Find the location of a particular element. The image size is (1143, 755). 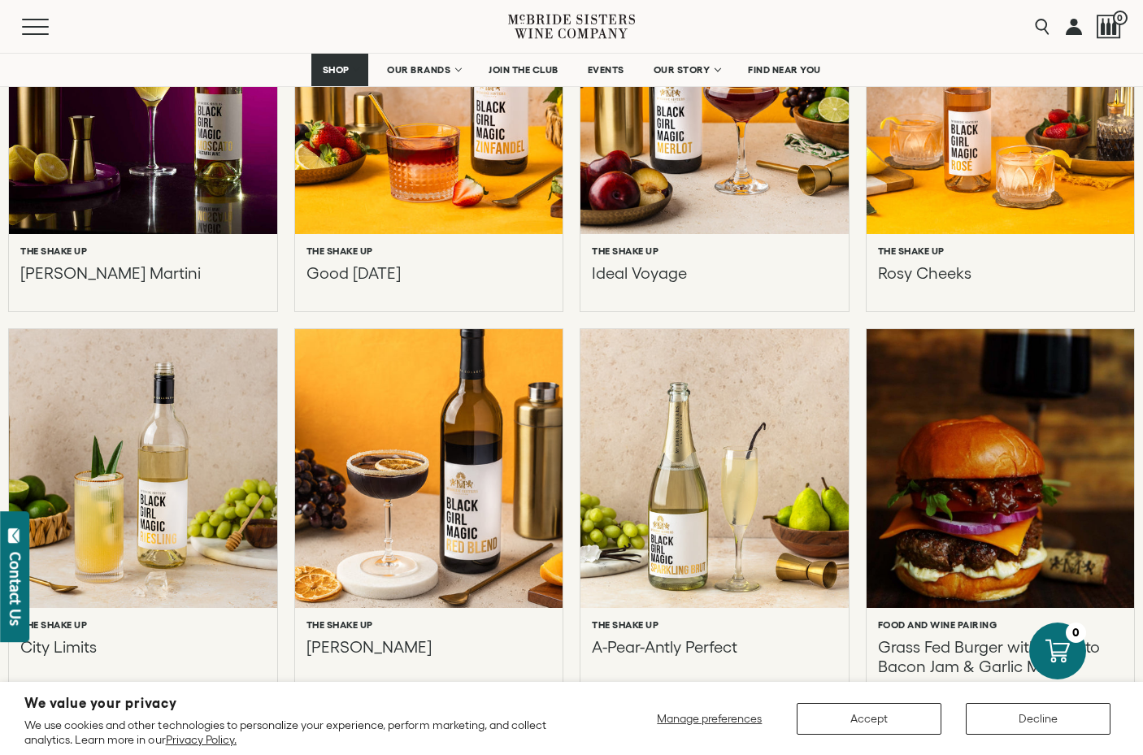

div: Contact Us is located at coordinates (15, 589).